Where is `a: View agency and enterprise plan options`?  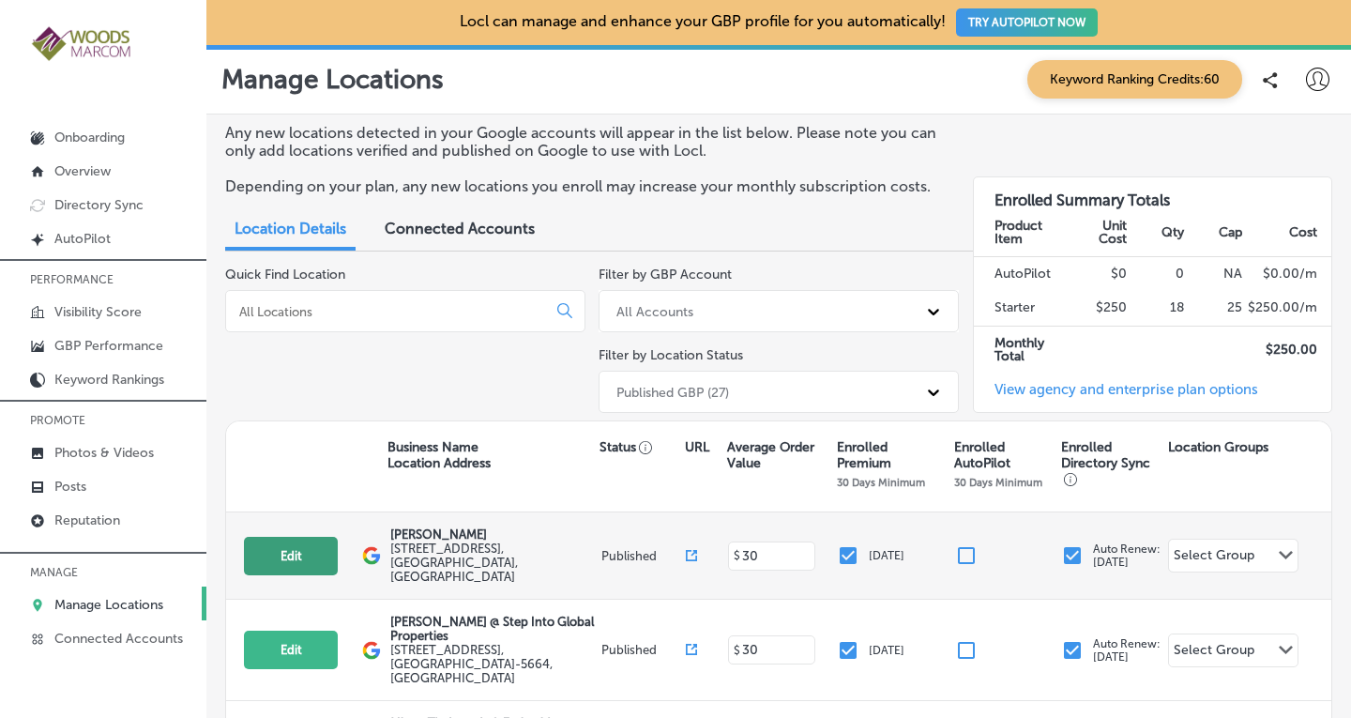 a: View agency and enterprise plan options is located at coordinates (1115, 396).